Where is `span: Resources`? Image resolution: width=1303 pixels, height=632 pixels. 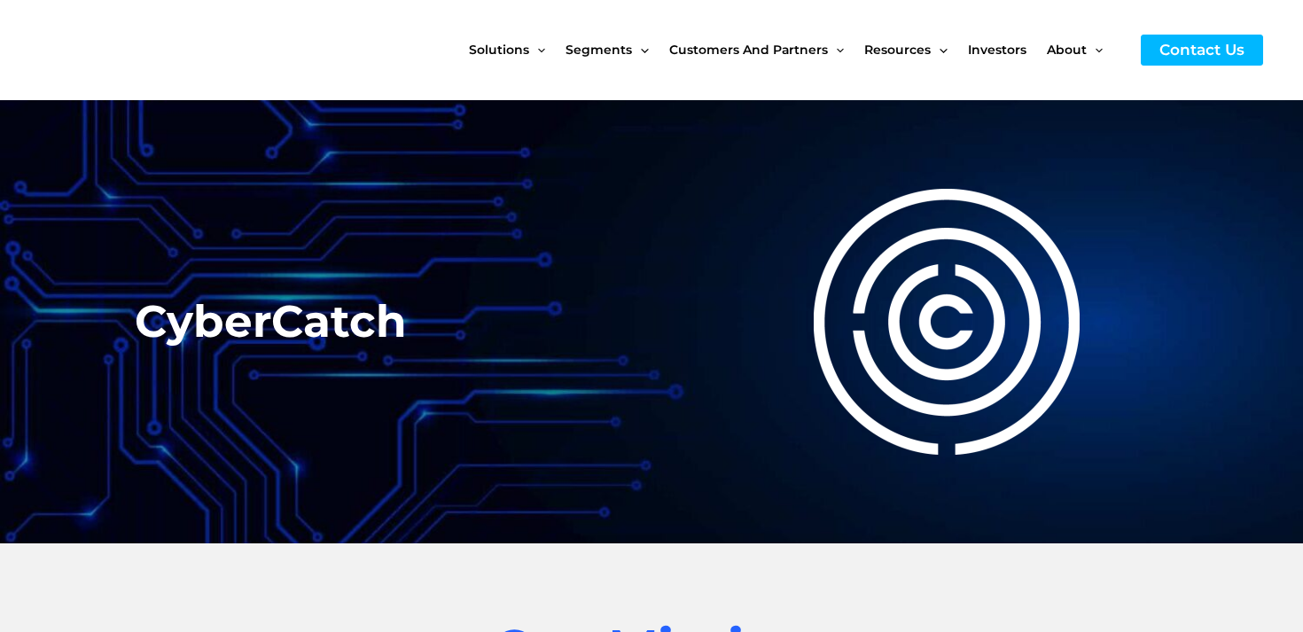 span: Resources is located at coordinates (897, 50).